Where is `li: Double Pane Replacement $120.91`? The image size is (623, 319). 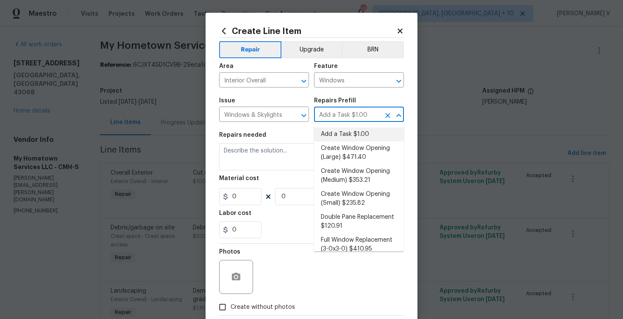 li: Double Pane Replacement $120.91 is located at coordinates (359, 221).